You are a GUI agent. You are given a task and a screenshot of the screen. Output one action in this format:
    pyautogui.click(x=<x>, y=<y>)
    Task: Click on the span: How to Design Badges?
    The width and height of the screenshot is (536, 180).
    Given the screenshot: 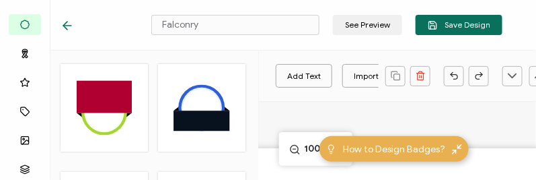 What is the action you would take?
    pyautogui.click(x=394, y=149)
    